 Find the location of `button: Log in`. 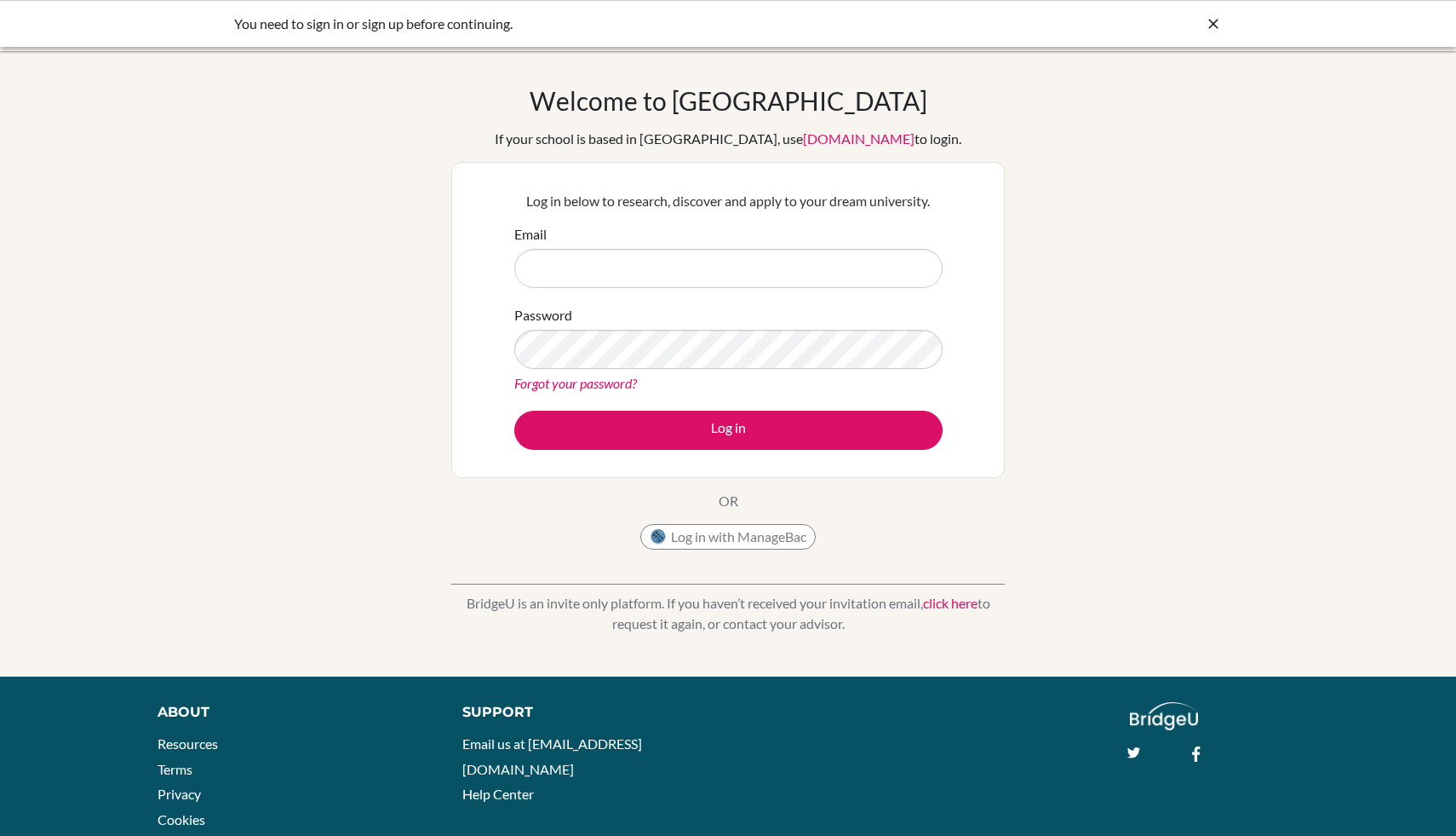

button: Log in is located at coordinates (728, 430).